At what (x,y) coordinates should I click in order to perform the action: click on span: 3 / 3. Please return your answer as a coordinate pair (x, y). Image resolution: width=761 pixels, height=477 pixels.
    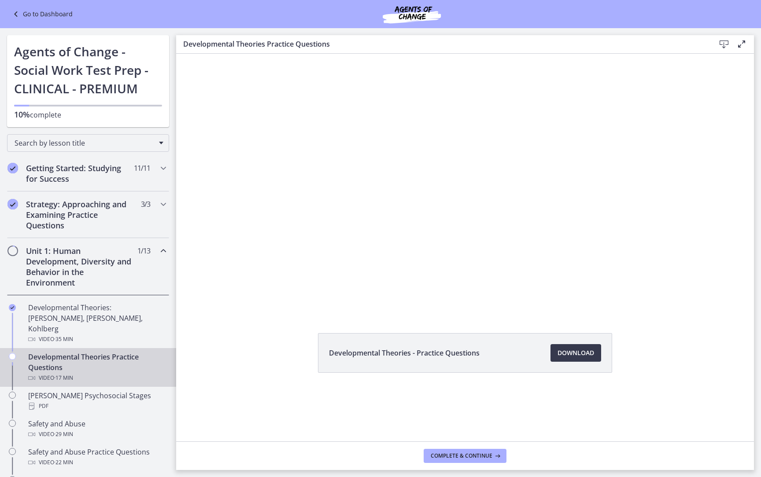
    Looking at the image, I should click on (145, 204).